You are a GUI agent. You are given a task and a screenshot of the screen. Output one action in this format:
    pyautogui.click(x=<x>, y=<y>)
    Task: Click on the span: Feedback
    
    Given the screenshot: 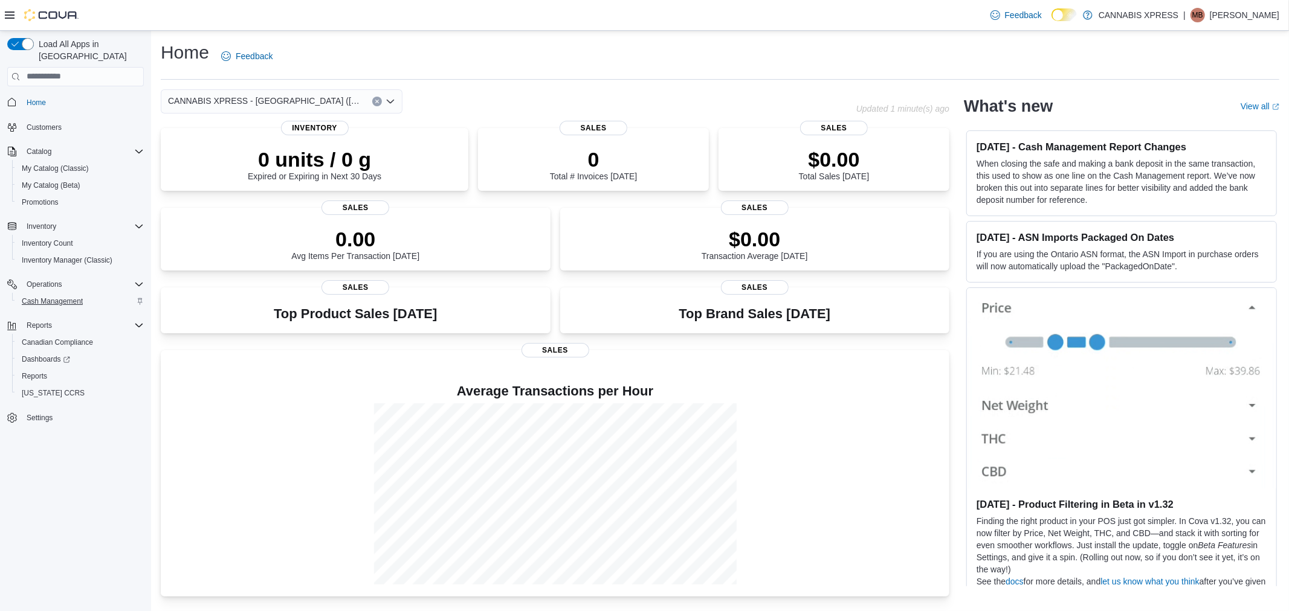 What is the action you would take?
    pyautogui.click(x=254, y=56)
    